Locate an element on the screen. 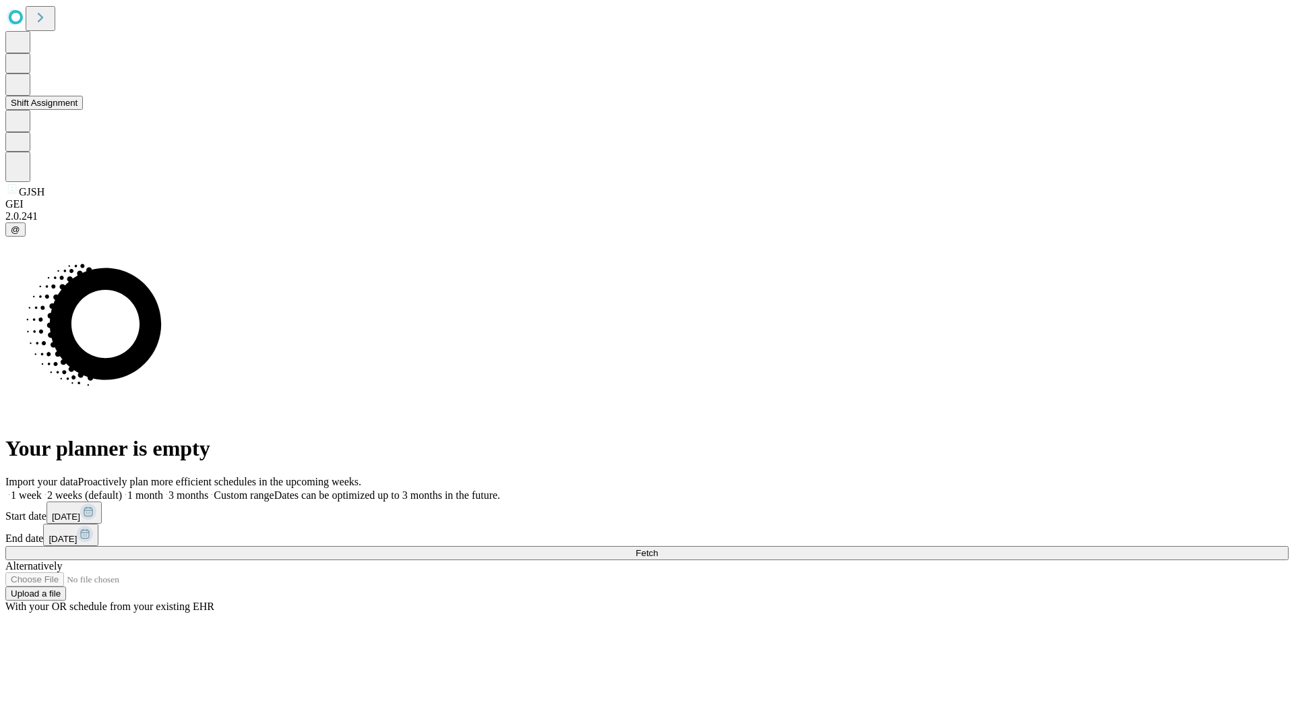 Image resolution: width=1294 pixels, height=728 pixels. div: End date is located at coordinates (647, 535).